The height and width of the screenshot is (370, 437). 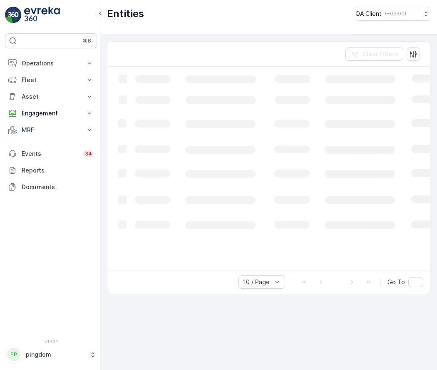 I want to click on button: PPpingdom, so click(x=51, y=354).